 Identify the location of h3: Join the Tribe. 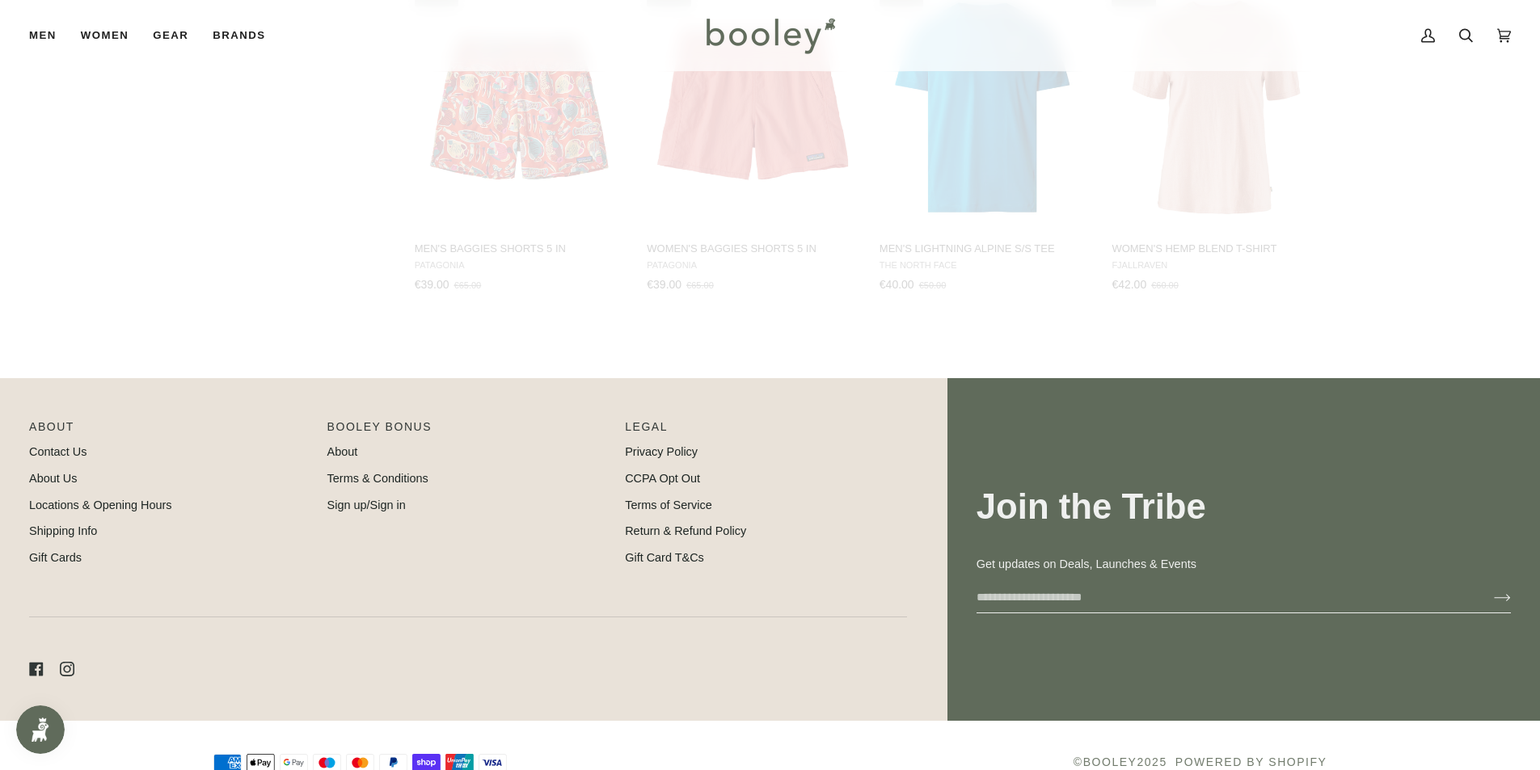
(1243, 507).